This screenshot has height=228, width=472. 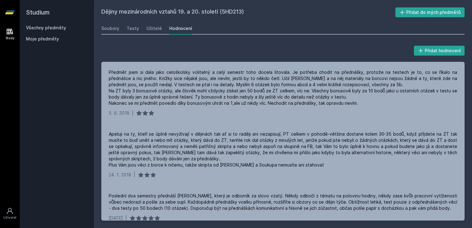 I want to click on span: Moje předměty, so click(x=42, y=39).